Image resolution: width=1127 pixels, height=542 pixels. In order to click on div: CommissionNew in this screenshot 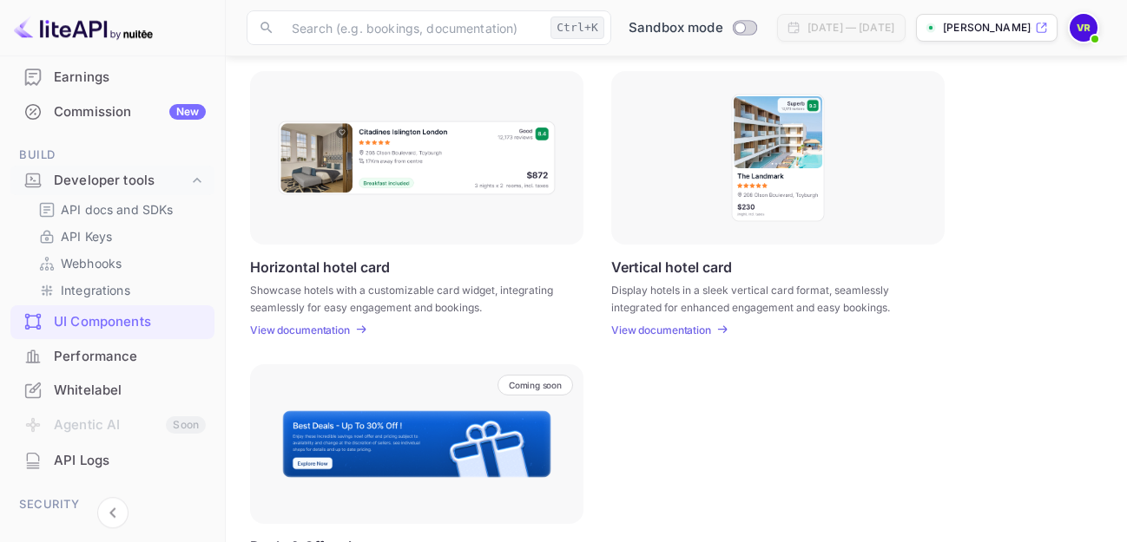, I will do `click(112, 112)`.